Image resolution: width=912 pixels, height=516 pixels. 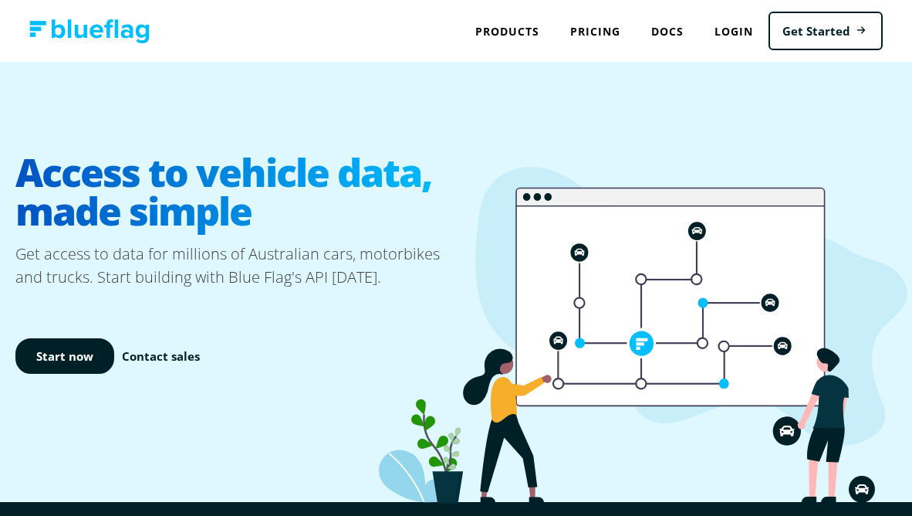 What do you see at coordinates (826, 31) in the screenshot?
I see `a: Get Started` at bounding box center [826, 31].